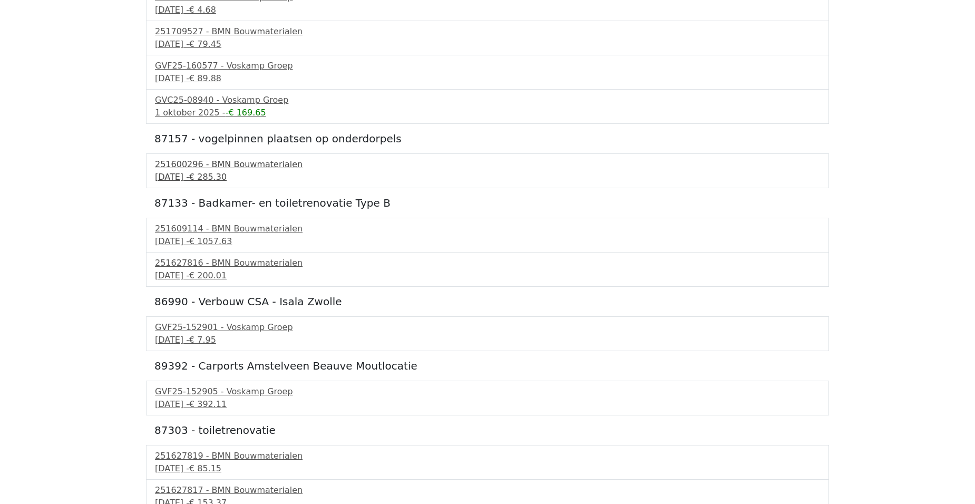 The height and width of the screenshot is (504, 975). I want to click on span: -€ 169.65, so click(246, 112).